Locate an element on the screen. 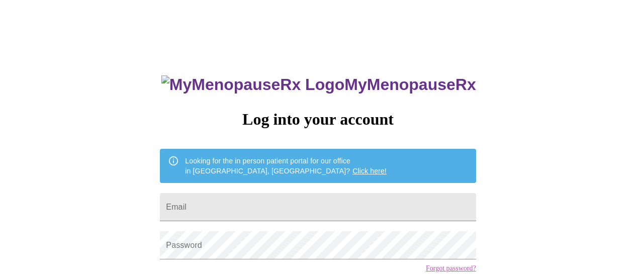 The image size is (636, 277). a: Forgot password? is located at coordinates (451, 268).